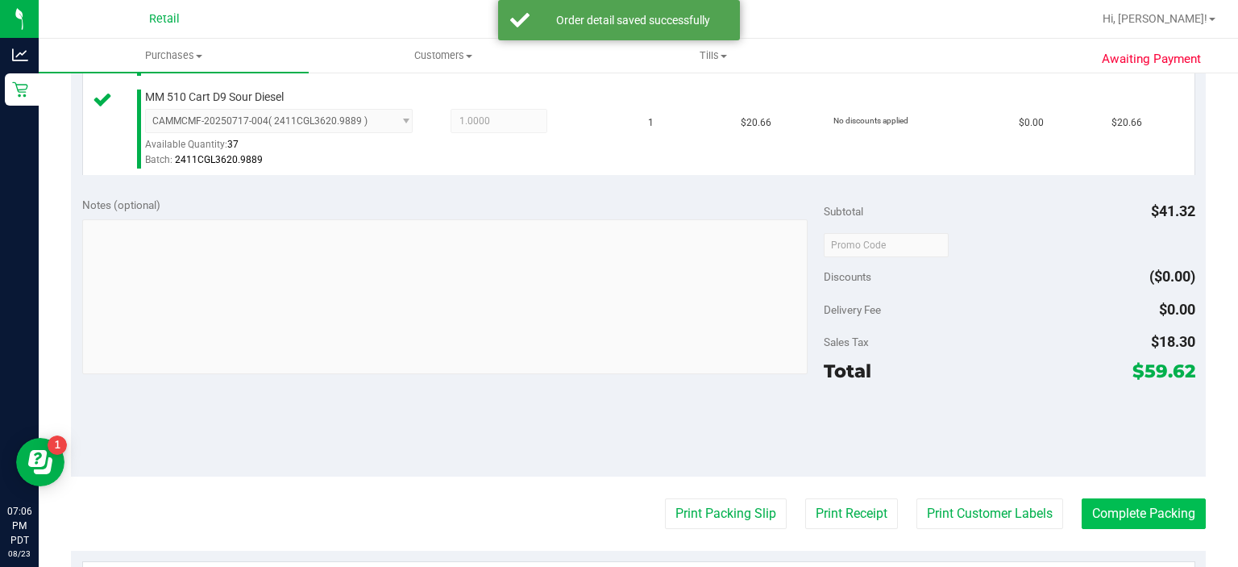  I want to click on p: 08/23, so click(19, 553).